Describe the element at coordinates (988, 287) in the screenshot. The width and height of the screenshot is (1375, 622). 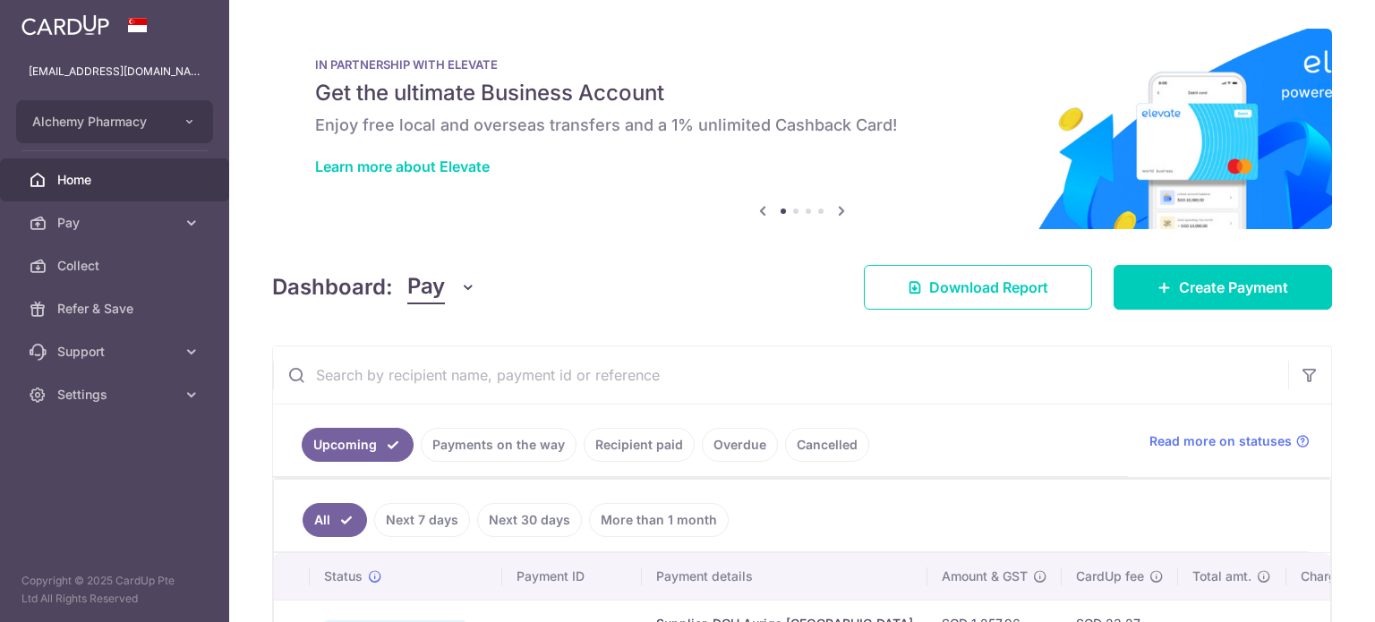
I see `span: Download Report` at that location.